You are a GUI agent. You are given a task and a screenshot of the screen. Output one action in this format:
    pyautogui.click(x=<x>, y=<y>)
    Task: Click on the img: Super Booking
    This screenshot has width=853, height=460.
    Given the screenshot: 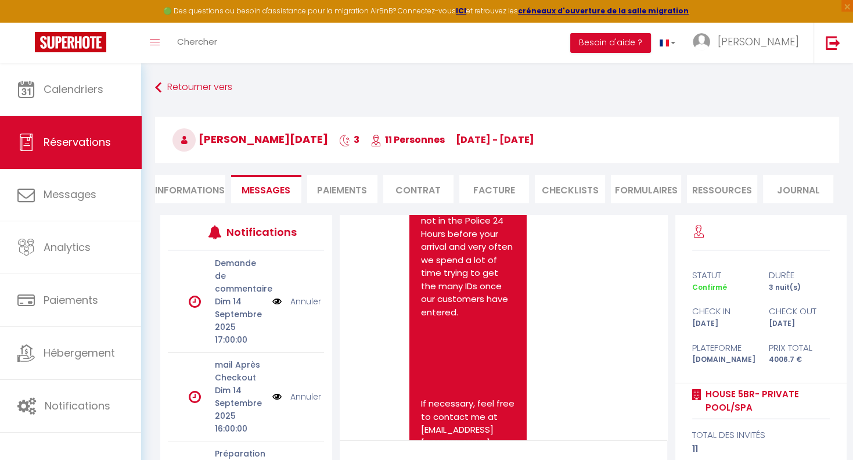 What is the action you would take?
    pyautogui.click(x=70, y=42)
    